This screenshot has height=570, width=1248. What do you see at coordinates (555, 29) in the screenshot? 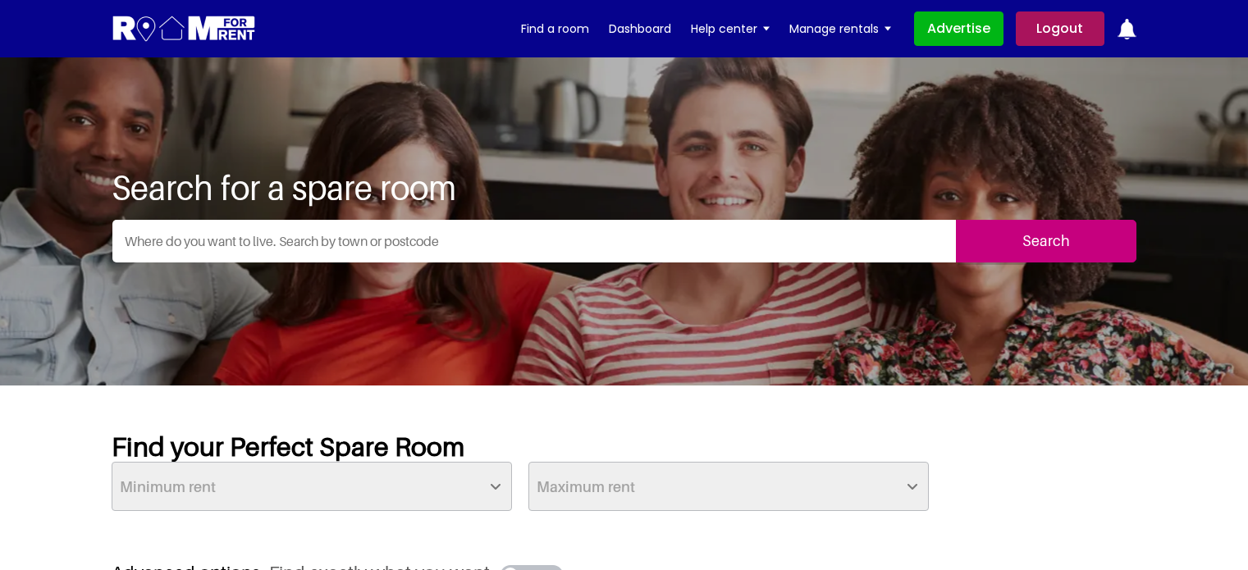
I see `a: Find a room` at bounding box center [555, 29].